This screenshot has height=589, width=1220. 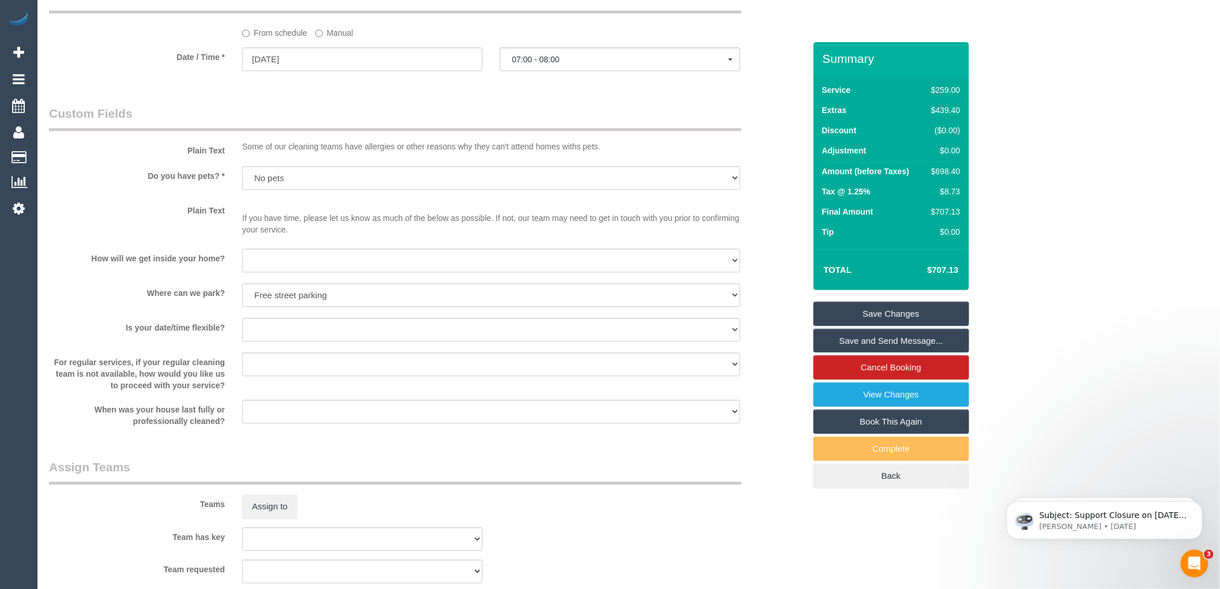 What do you see at coordinates (620, 59) in the screenshot?
I see `button: 07:00 - 08:00` at bounding box center [620, 59].